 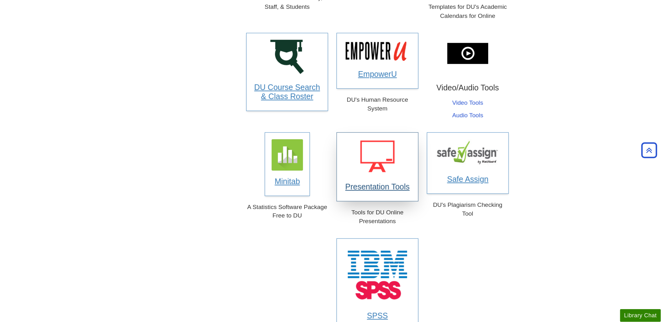 I want to click on h3: Minitab, so click(x=287, y=181).